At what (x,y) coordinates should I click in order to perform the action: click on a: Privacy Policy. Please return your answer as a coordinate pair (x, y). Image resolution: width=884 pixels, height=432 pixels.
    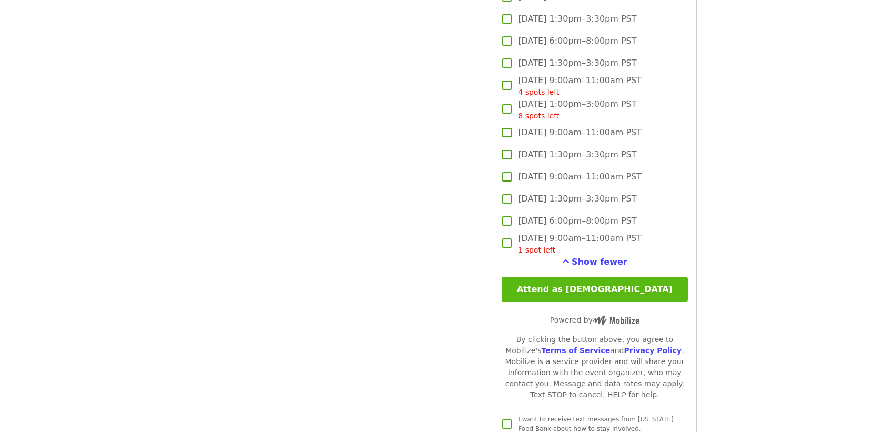
    Looking at the image, I should click on (653, 350).